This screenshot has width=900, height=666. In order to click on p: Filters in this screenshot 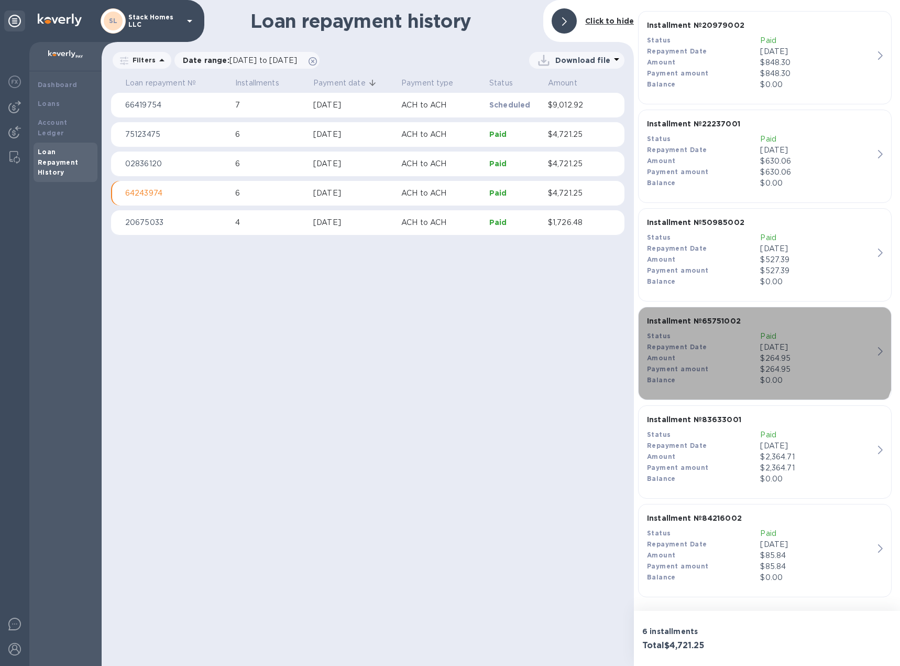, I will do `click(142, 60)`.